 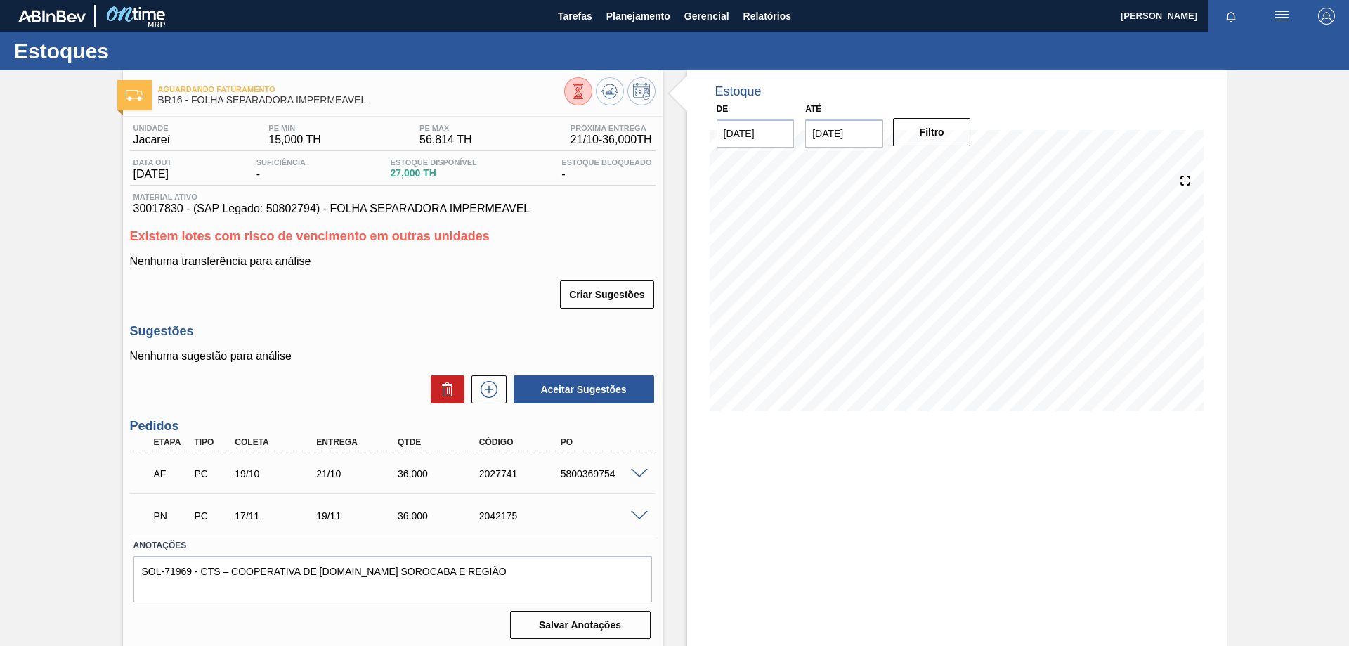 What do you see at coordinates (440, 442) in the screenshot?
I see `div: Qtde` at bounding box center [440, 442].